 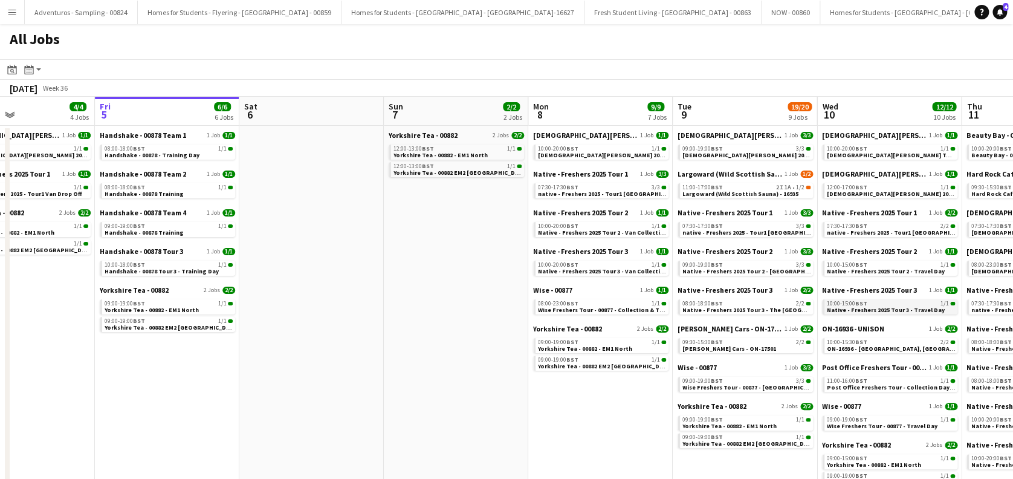 What do you see at coordinates (167, 227) in the screenshot?
I see `div: Handshake - 00878 Team 41 Job1/109:00-19:00BST1/1Handshake - 00878 Training` at bounding box center [167, 227].